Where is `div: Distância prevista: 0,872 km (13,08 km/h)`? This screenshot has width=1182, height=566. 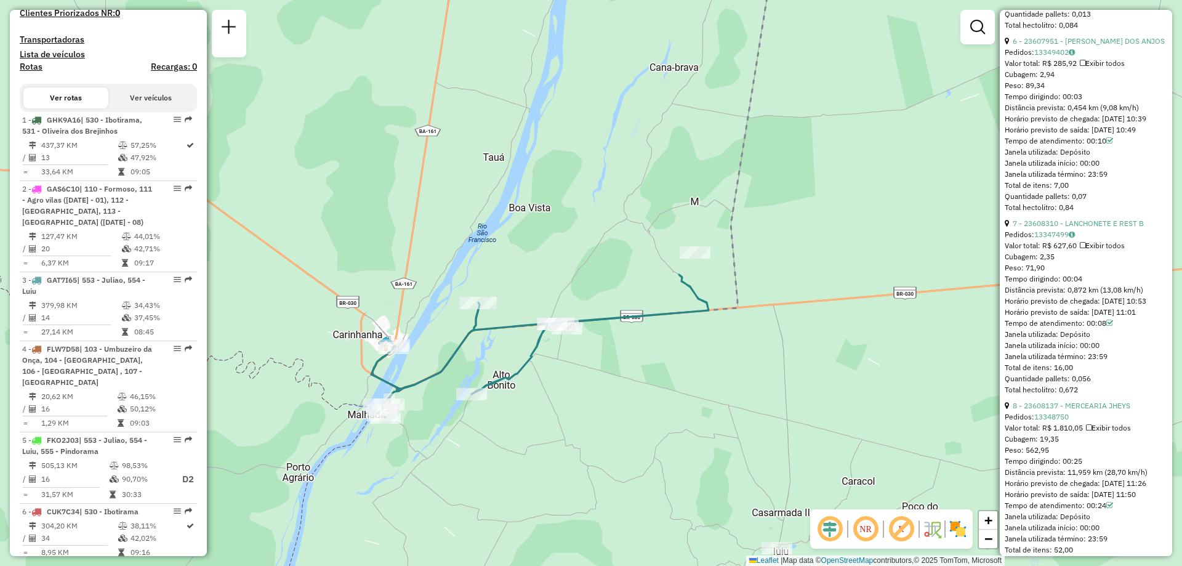 div: Distância prevista: 0,872 km (13,08 km/h) is located at coordinates (1086, 290).